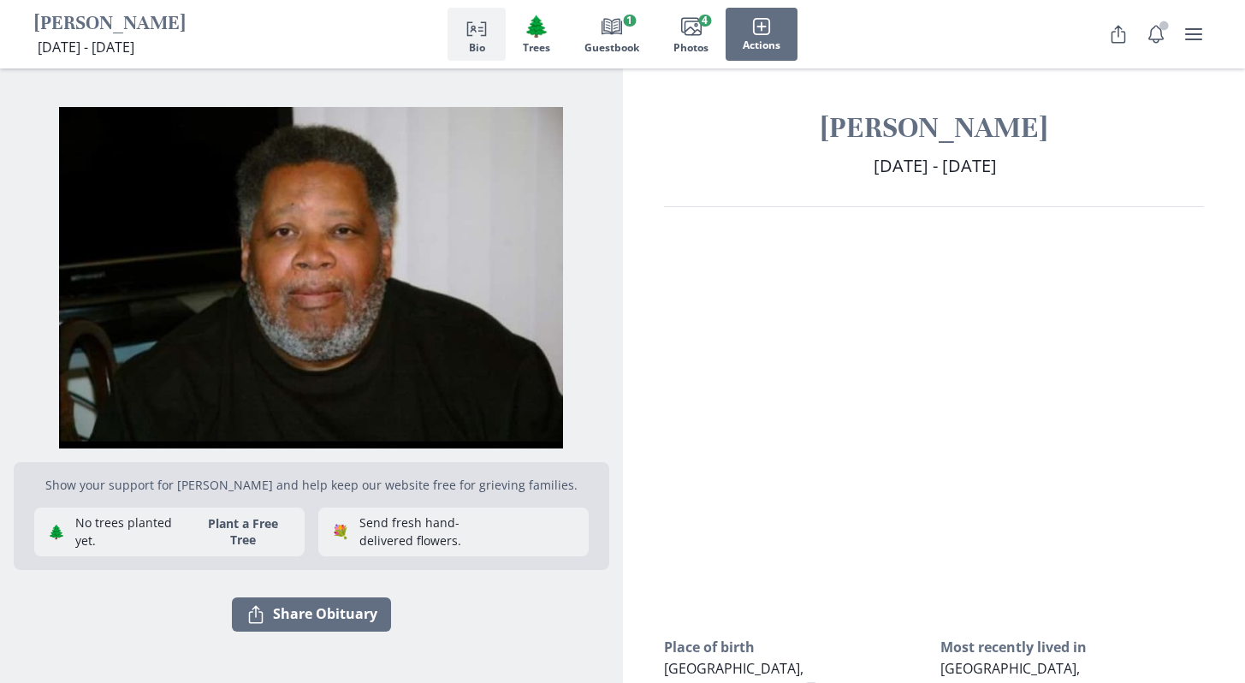 This screenshot has height=683, width=1245. What do you see at coordinates (537, 26) in the screenshot?
I see `span: Tree` at bounding box center [537, 26].